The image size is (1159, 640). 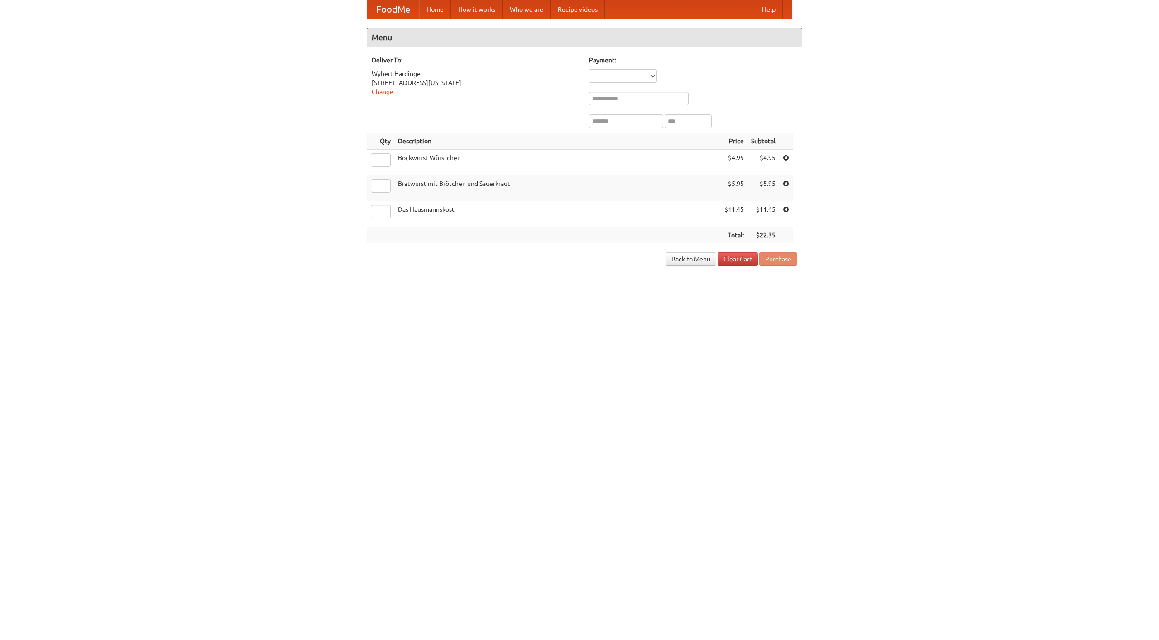 I want to click on h5: Deliver To:, so click(x=476, y=60).